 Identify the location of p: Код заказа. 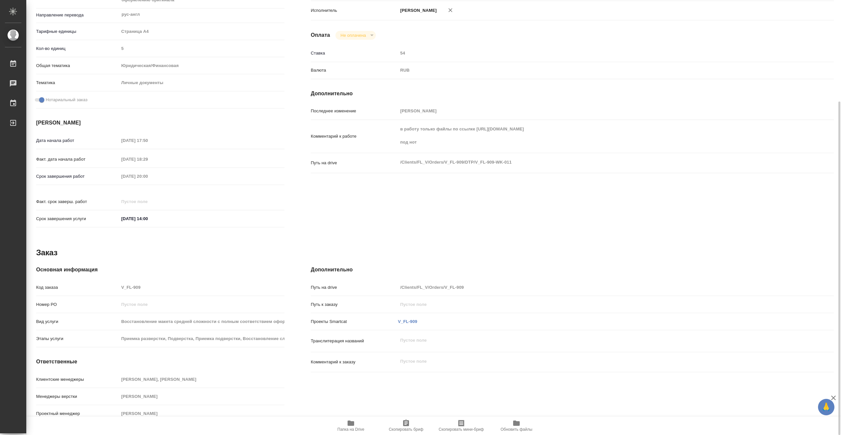
(77, 287).